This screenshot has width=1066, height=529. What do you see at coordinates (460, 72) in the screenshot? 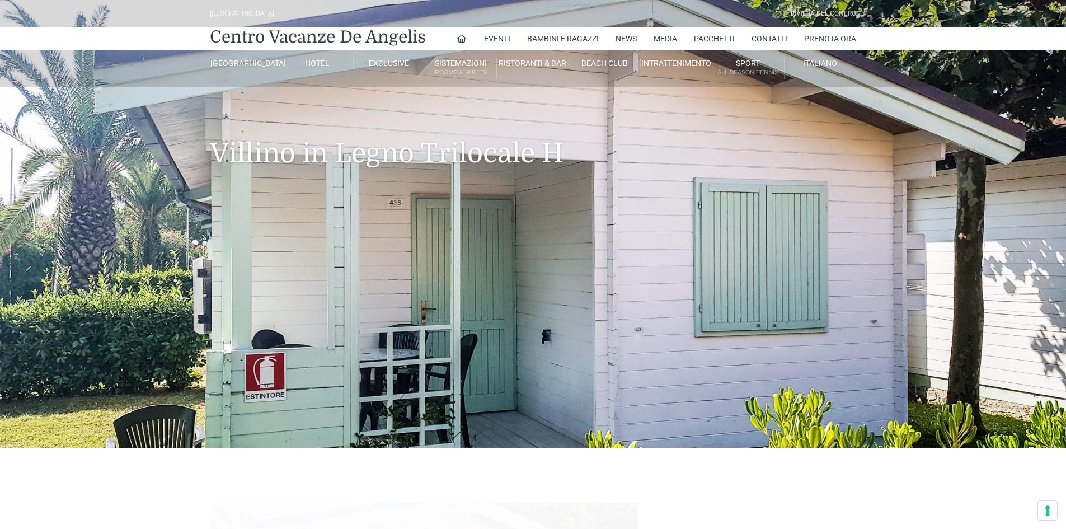
I see `small: Rooms & Suites` at bounding box center [460, 72].